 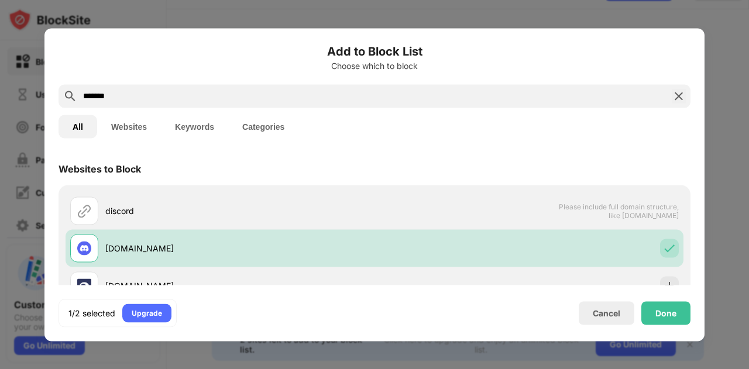 I want to click on button: Categories, so click(x=263, y=126).